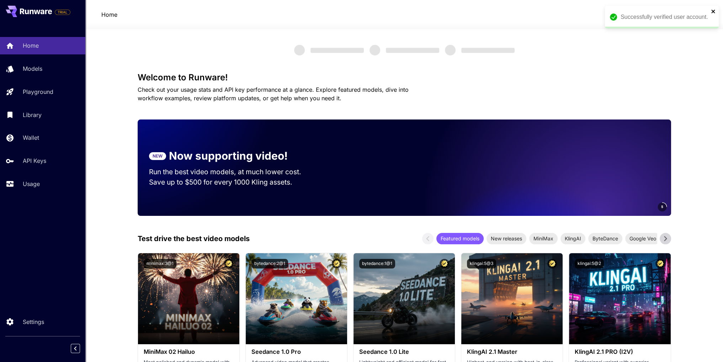  I want to click on div: New releases, so click(506, 239).